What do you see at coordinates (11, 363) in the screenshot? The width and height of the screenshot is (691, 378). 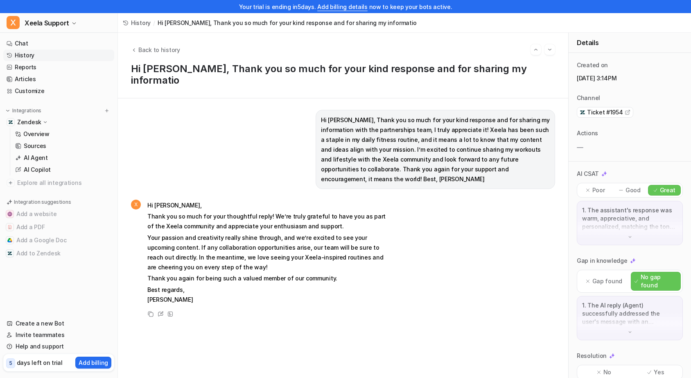 I see `p: 5` at bounding box center [11, 363].